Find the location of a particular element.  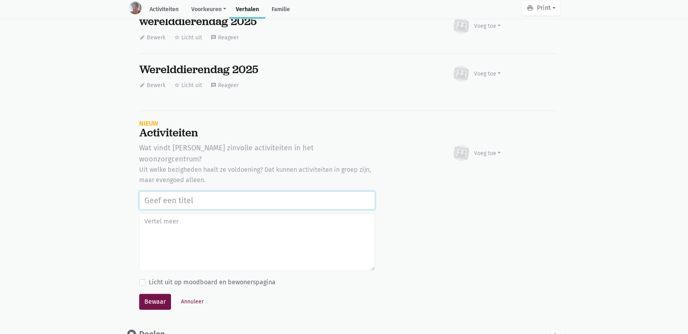

a: Familie is located at coordinates (281, 10).